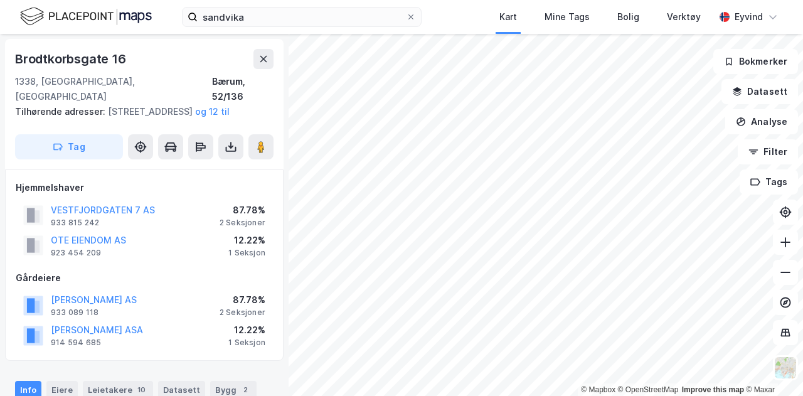 The width and height of the screenshot is (803, 396). What do you see at coordinates (567, 17) in the screenshot?
I see `div: Mine Tags` at bounding box center [567, 17].